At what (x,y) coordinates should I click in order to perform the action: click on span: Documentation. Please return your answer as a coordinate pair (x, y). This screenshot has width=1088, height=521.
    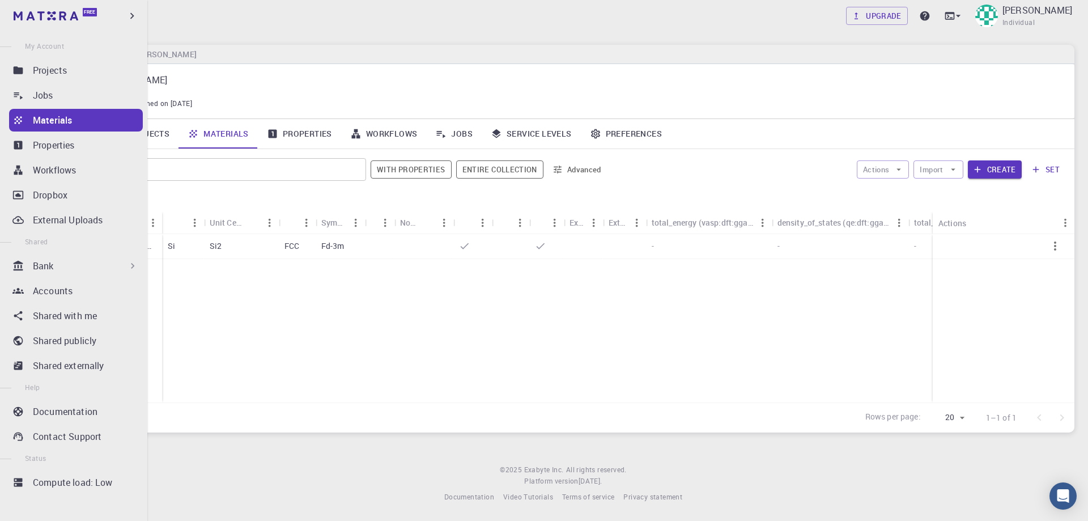
    Looking at the image, I should click on (469, 497).